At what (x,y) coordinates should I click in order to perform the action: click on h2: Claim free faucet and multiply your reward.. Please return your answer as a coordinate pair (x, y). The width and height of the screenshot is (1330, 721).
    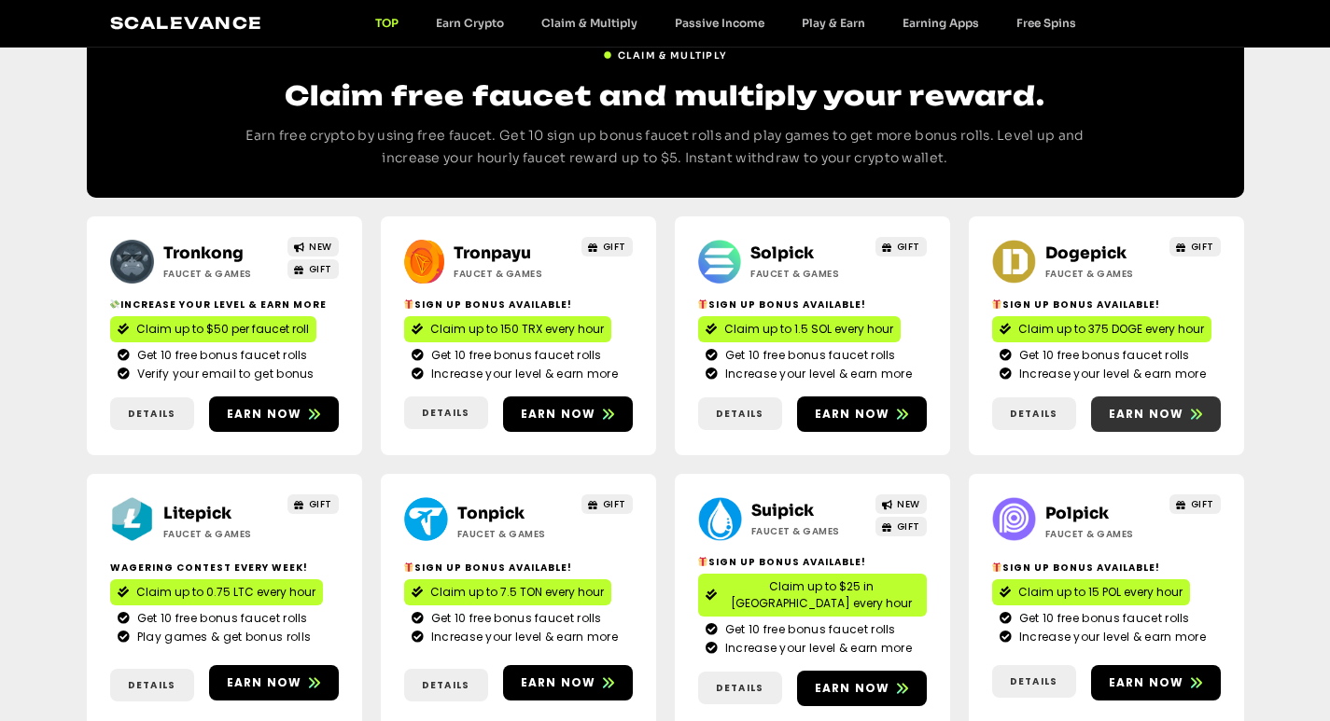
    Looking at the image, I should click on (665, 95).